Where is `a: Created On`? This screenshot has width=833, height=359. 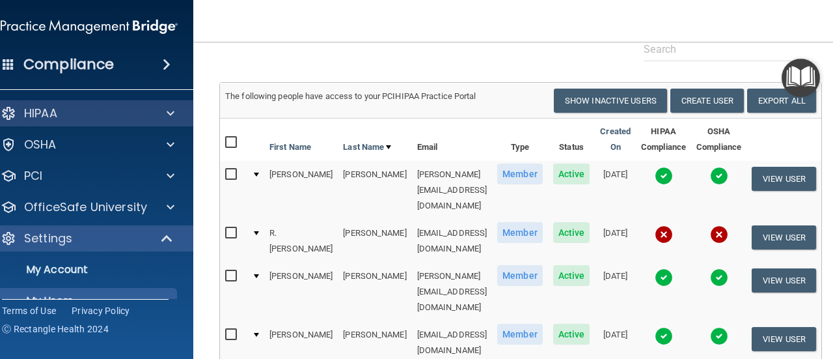 a: Created On is located at coordinates (615, 139).